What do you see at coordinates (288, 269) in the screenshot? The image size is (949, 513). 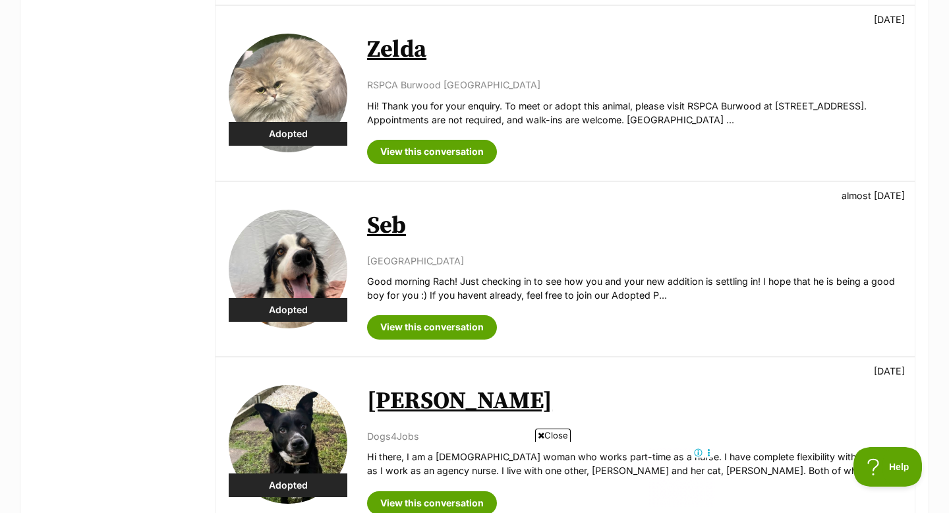 I see `img: Seb` at bounding box center [288, 269].